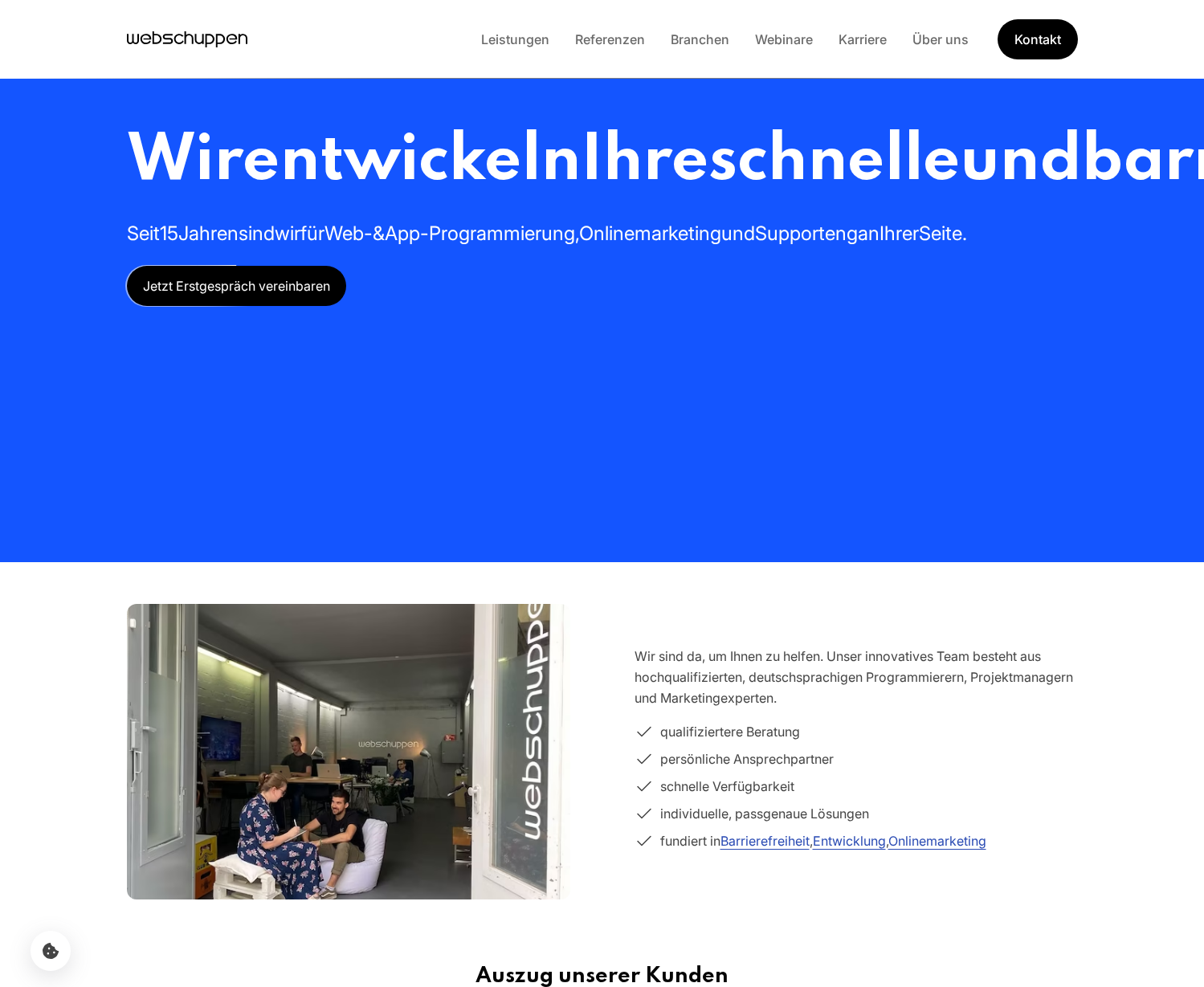 Image resolution: width=1204 pixels, height=987 pixels. What do you see at coordinates (857, 677) in the screenshot?
I see `p: Wir sind da, um Ihnen zu helfen. Unser innovatives Team besteht aus hochqualifizierten, deutschsp...` at bounding box center [857, 677].